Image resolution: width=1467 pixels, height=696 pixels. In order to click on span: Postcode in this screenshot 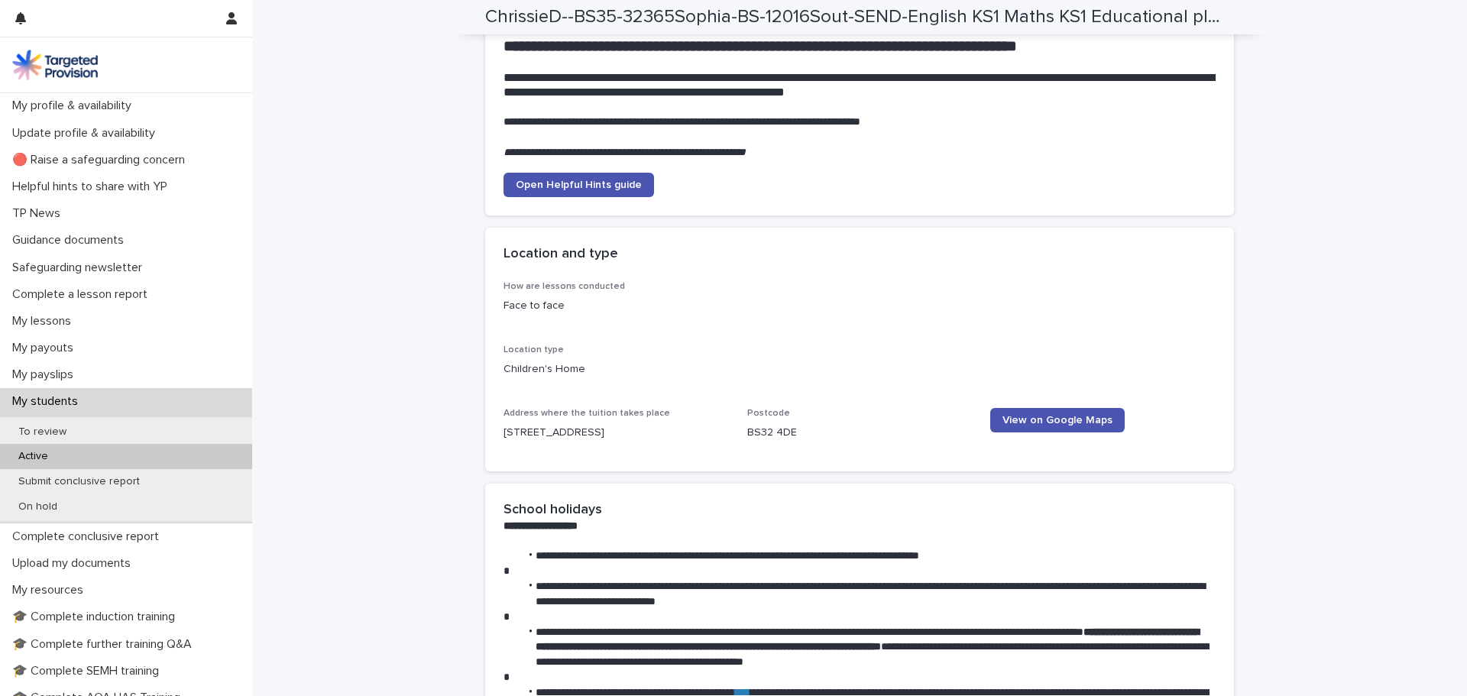, I will do `click(768, 413)`.